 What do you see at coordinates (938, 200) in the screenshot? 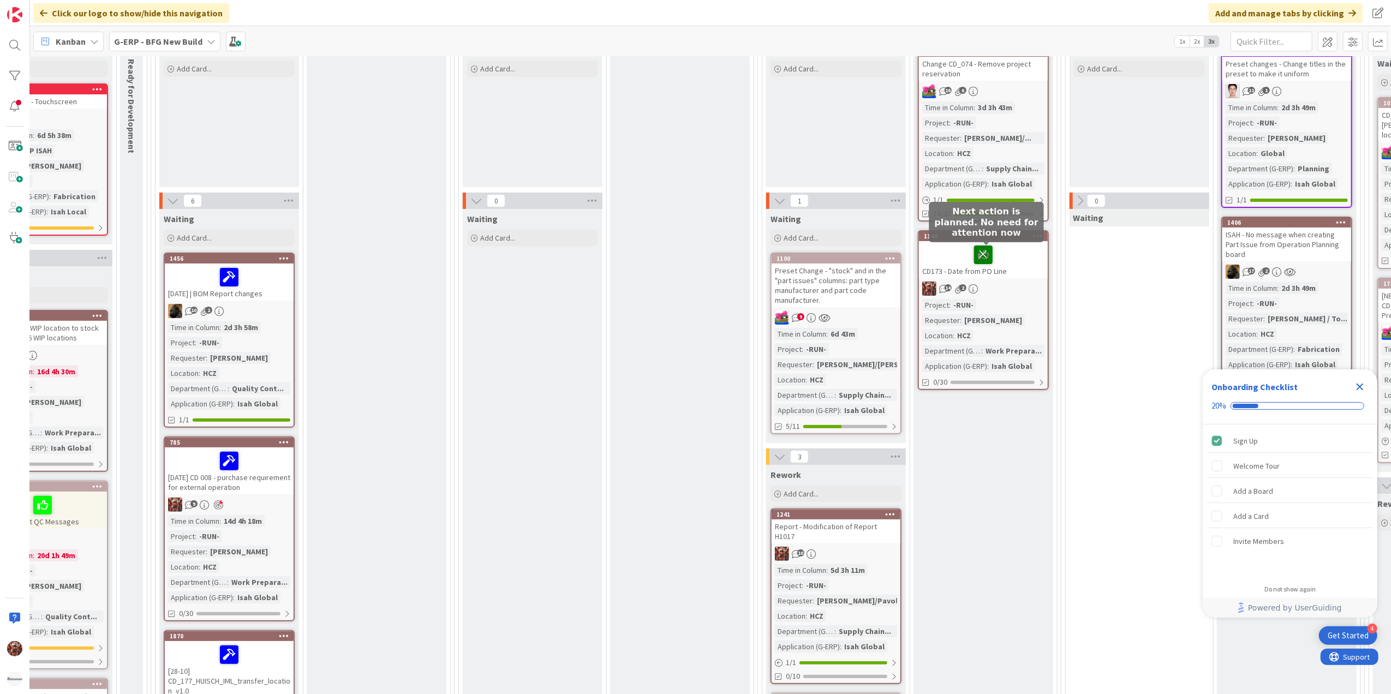
I see `span: 1 / 1` at bounding box center [938, 200].